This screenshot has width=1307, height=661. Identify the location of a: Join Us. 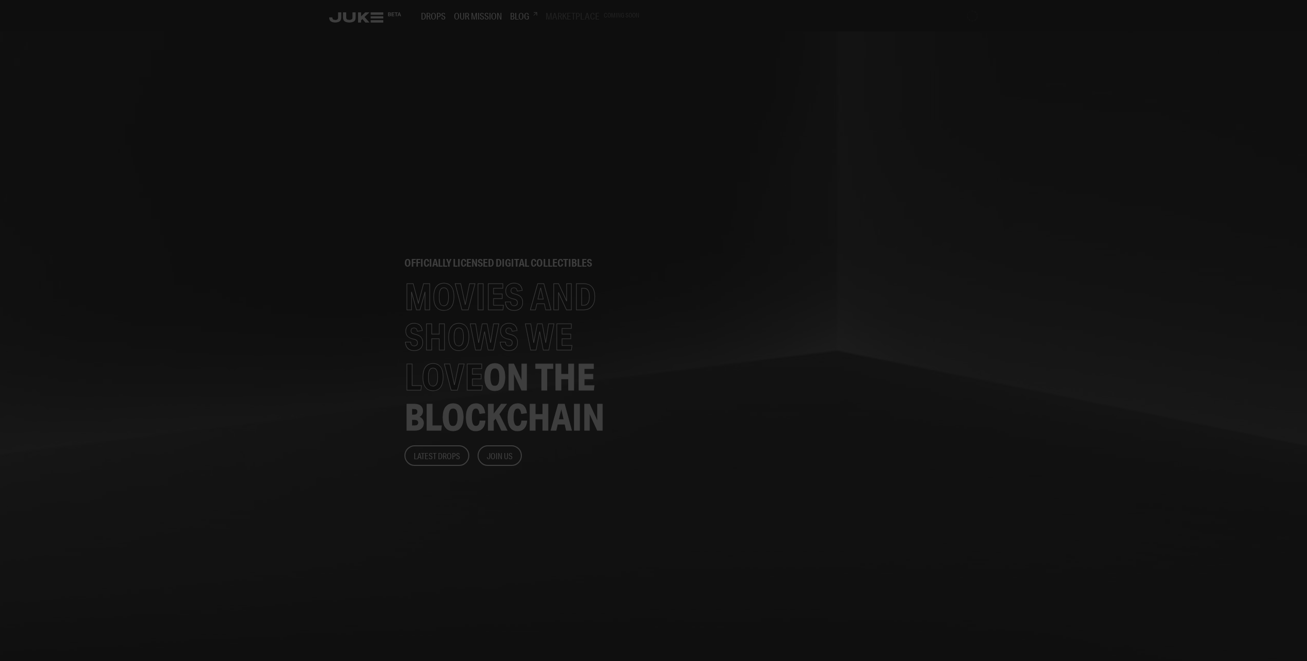
(500, 456).